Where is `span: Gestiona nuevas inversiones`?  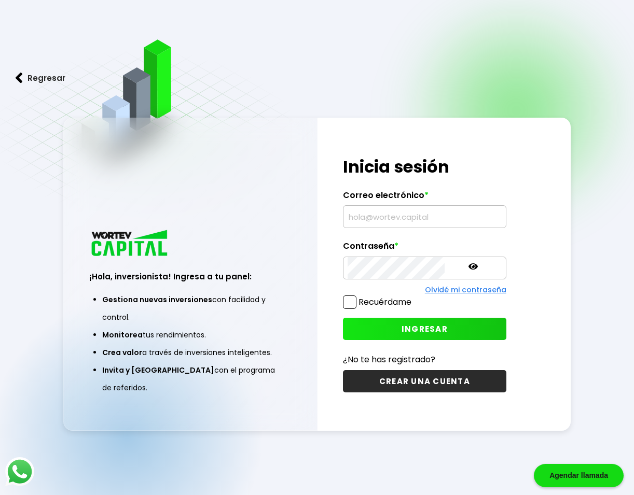 span: Gestiona nuevas inversiones is located at coordinates (157, 300).